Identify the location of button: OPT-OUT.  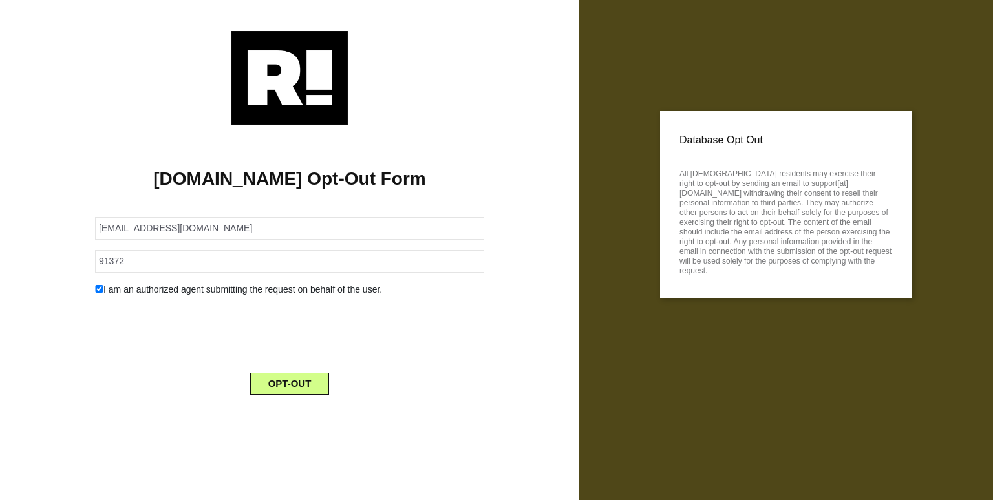
(290, 384).